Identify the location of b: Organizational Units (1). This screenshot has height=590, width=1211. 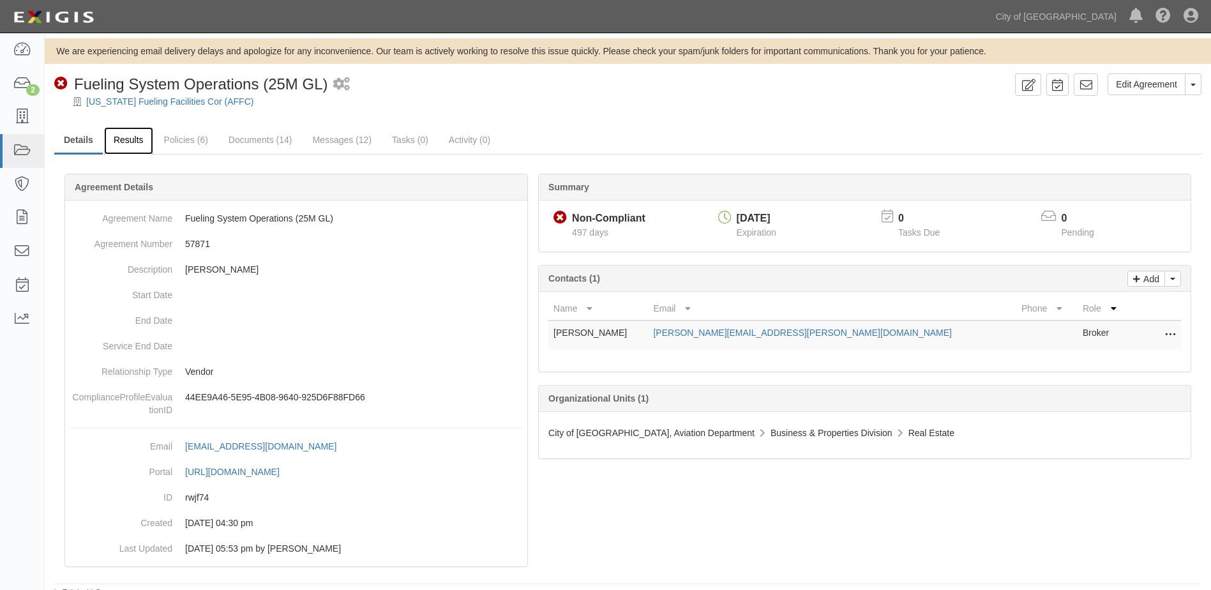
(598, 398).